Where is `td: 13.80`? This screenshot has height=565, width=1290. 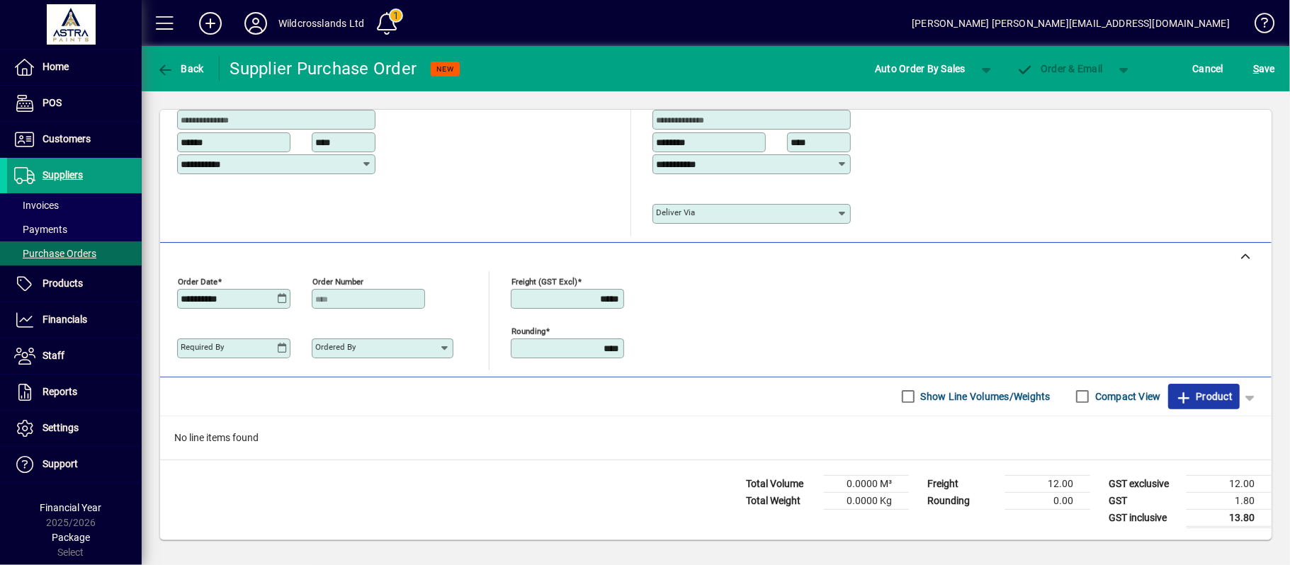 td: 13.80 is located at coordinates (1229, 518).